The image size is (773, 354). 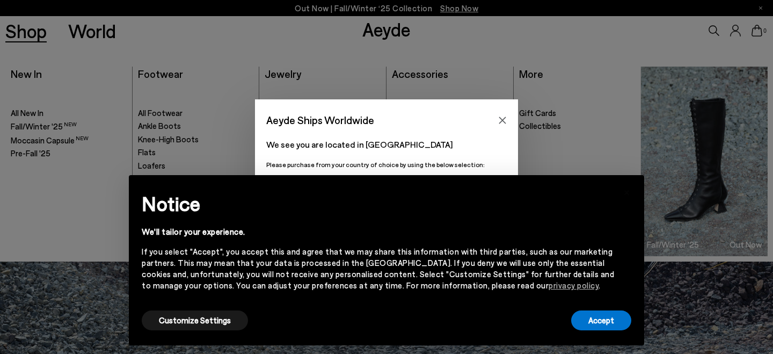 I want to click on button: Close, so click(x=502, y=120).